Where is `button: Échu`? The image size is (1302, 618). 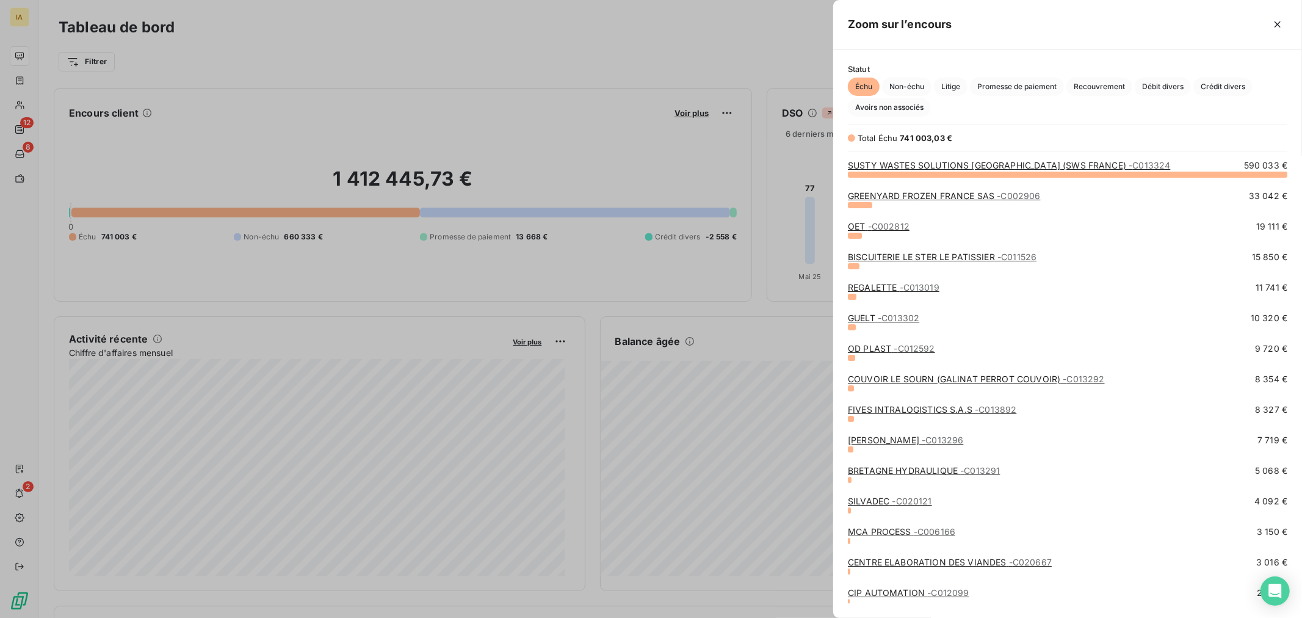
button: Échu is located at coordinates (863, 87).